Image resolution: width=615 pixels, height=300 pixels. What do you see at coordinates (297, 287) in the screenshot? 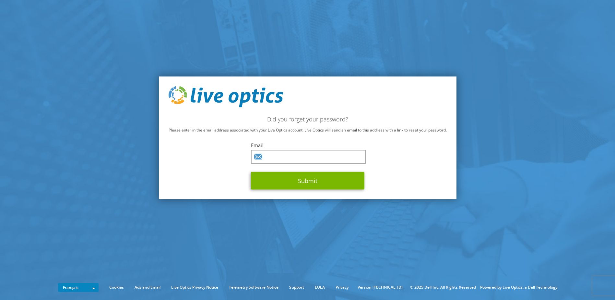
I see `a: Support` at bounding box center [297, 287].